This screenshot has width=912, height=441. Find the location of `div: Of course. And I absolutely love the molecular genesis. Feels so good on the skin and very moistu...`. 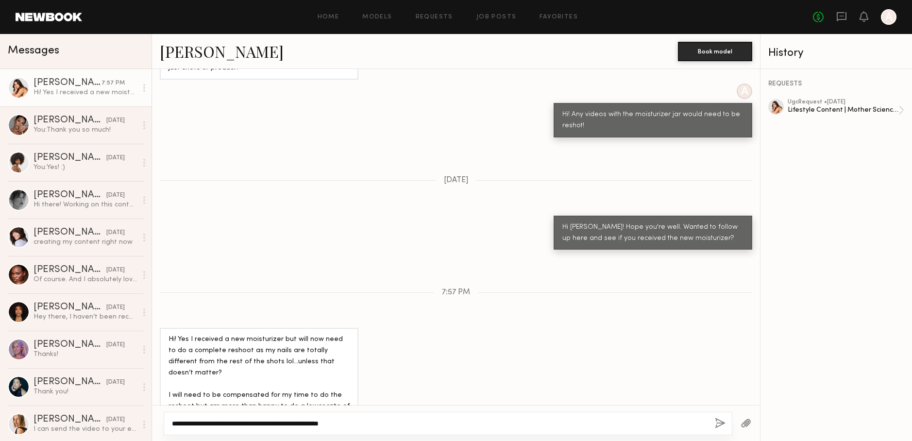

div: Of course. And I absolutely love the molecular genesis. Feels so good on the skin and very moistu... is located at coordinates (85, 279).